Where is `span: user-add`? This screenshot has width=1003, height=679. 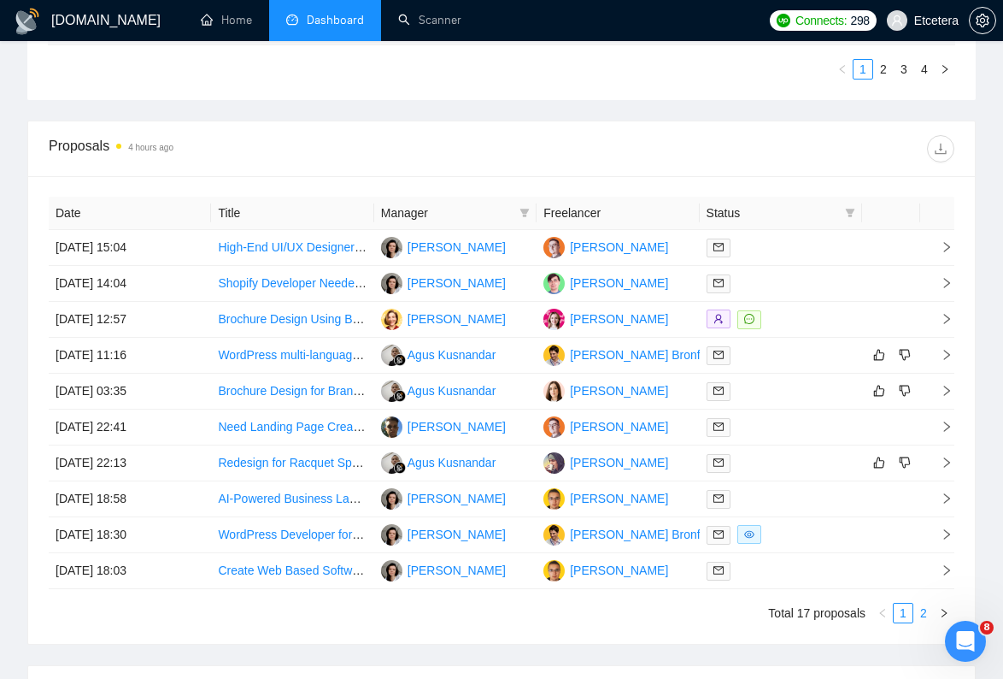
span: user-add is located at coordinates (719, 319).